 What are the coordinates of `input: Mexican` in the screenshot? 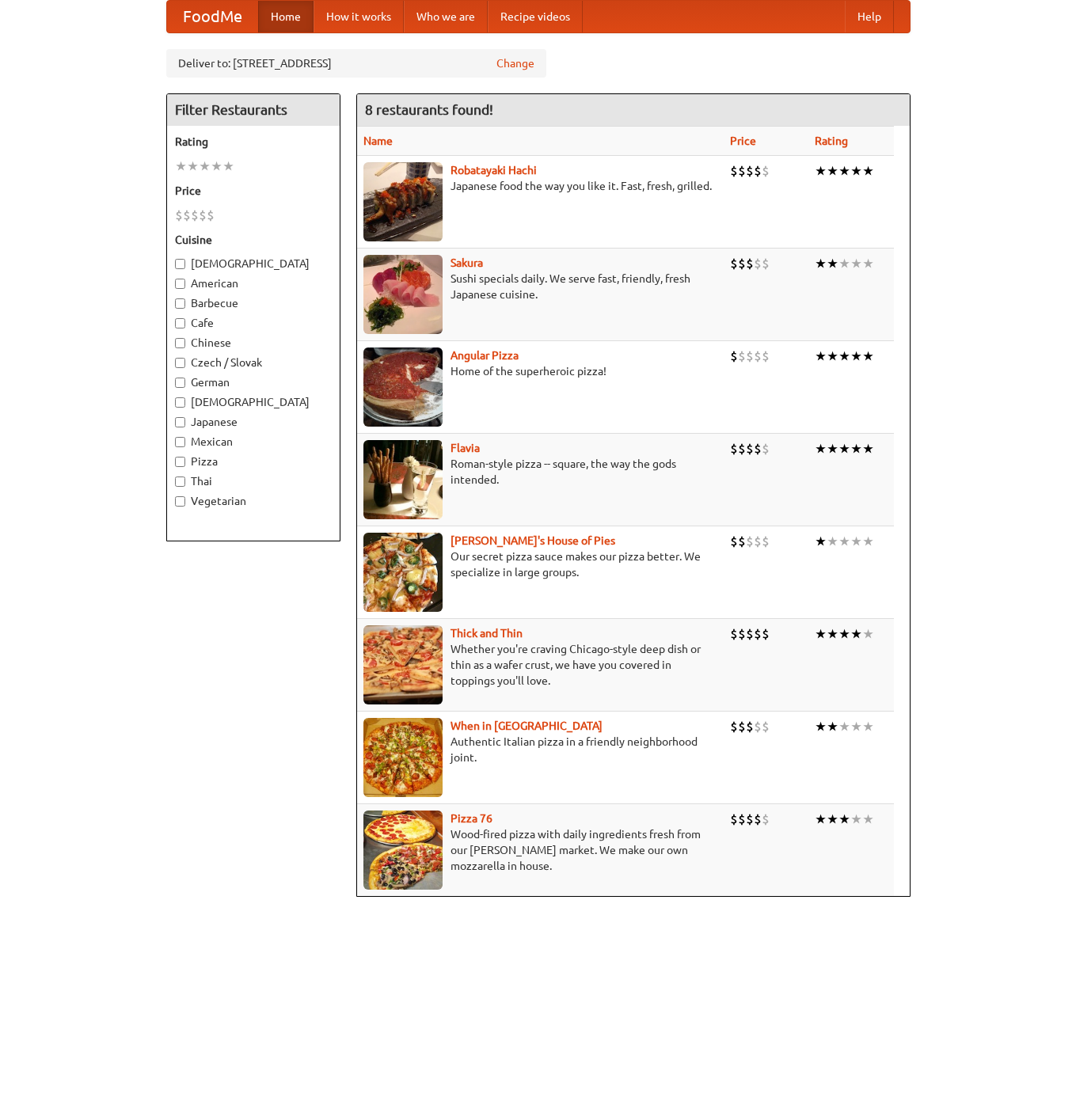 It's located at (180, 442).